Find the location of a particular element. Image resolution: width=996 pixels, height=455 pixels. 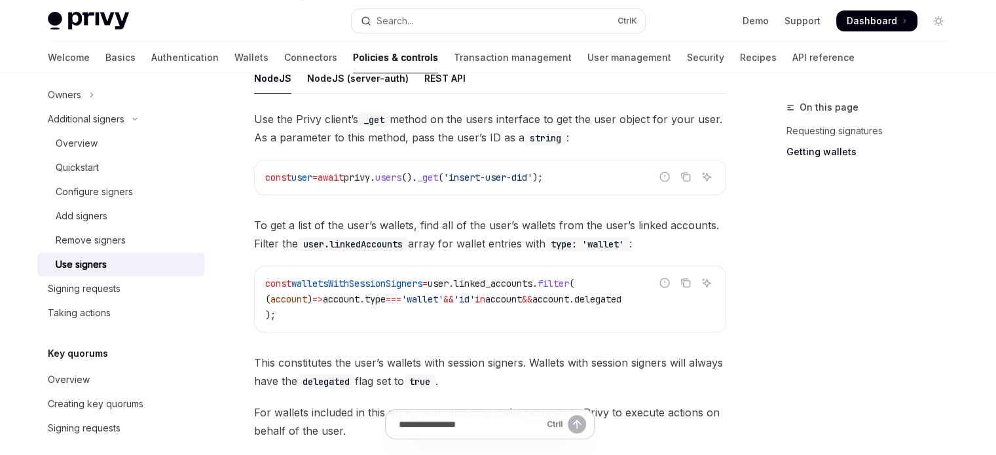

span: delegated is located at coordinates (598, 299).